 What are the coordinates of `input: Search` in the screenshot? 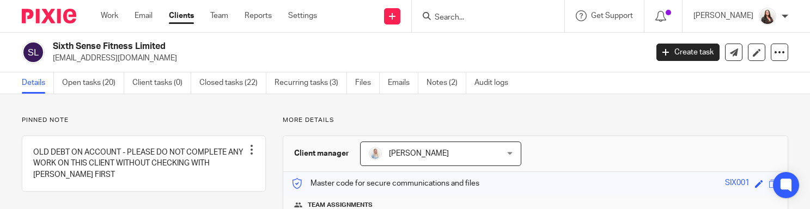 It's located at (483, 18).